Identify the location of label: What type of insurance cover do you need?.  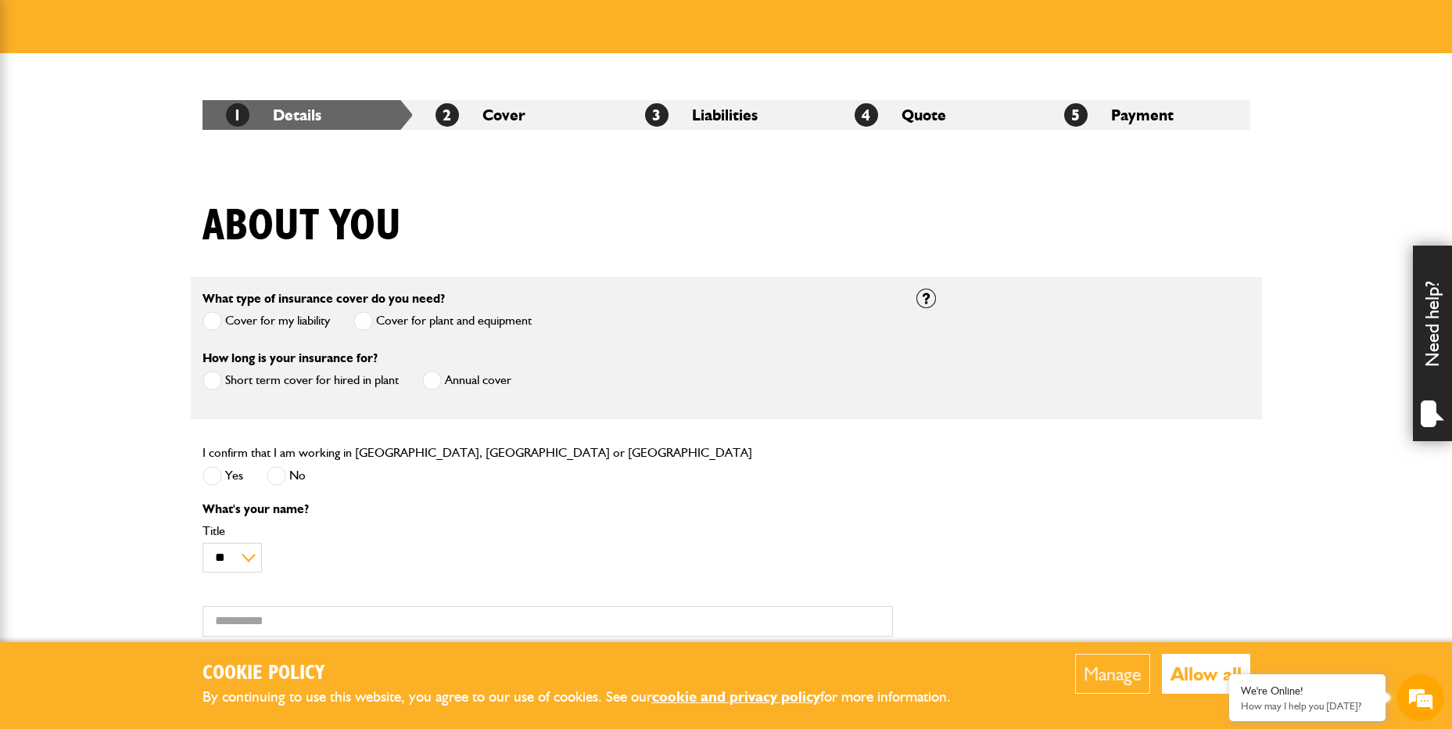
(324, 299).